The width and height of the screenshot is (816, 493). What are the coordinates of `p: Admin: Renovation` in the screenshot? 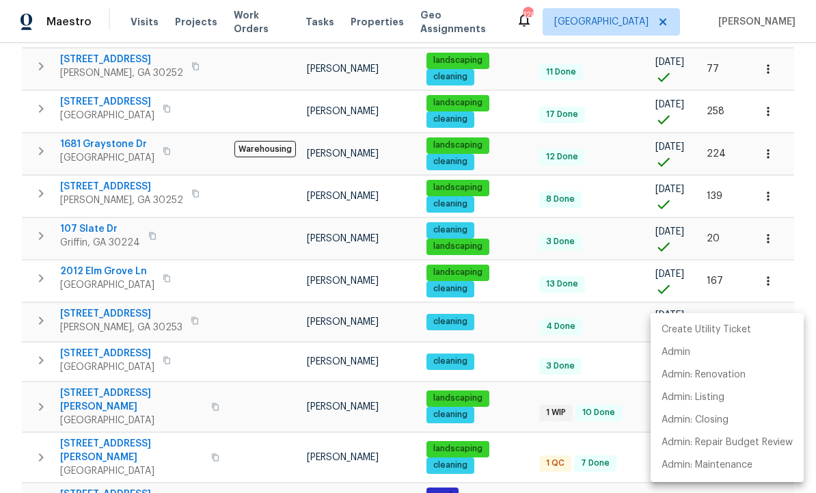 It's located at (704, 375).